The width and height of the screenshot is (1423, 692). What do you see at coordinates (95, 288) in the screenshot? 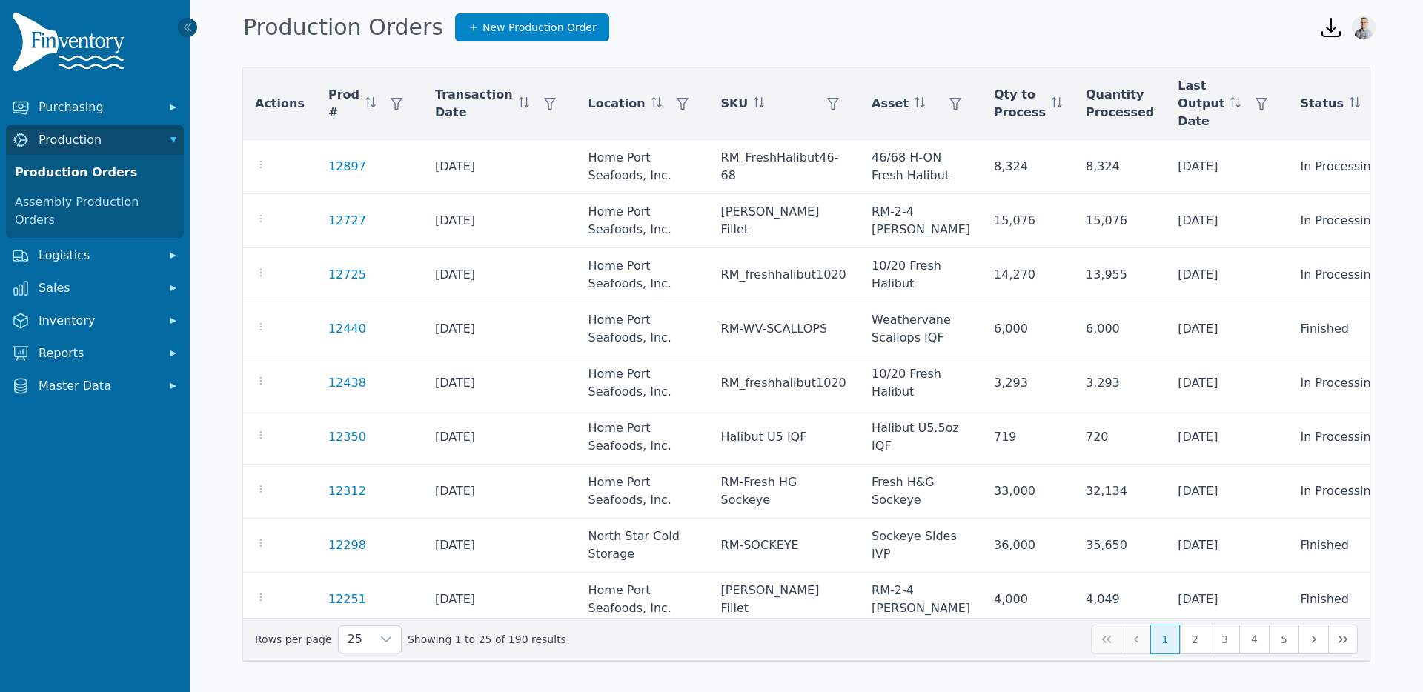
I see `button: Sales` at bounding box center [95, 288].